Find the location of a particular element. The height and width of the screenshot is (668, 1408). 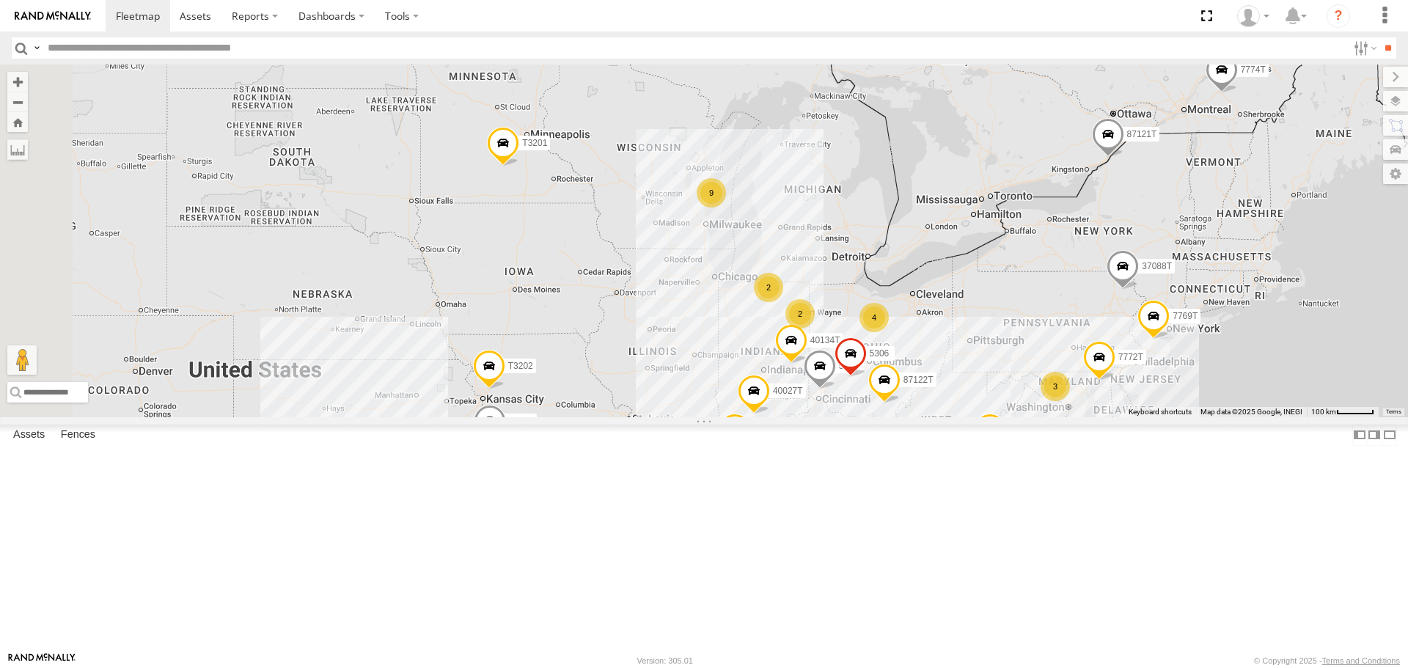

span: 40134T is located at coordinates (825, 340).